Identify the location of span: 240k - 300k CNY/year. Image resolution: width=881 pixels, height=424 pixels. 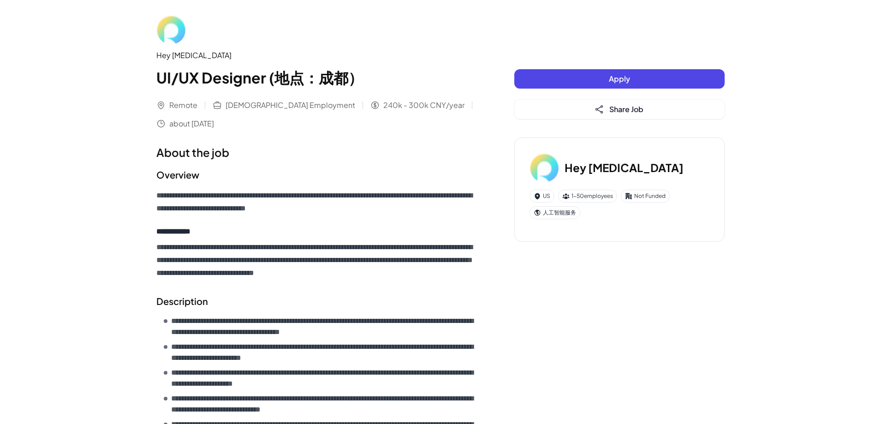
(424, 105).